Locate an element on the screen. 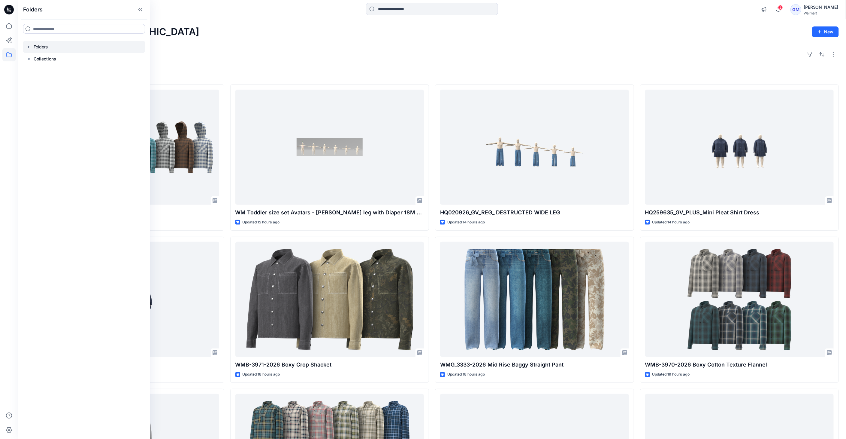  button: New is located at coordinates (826, 32).